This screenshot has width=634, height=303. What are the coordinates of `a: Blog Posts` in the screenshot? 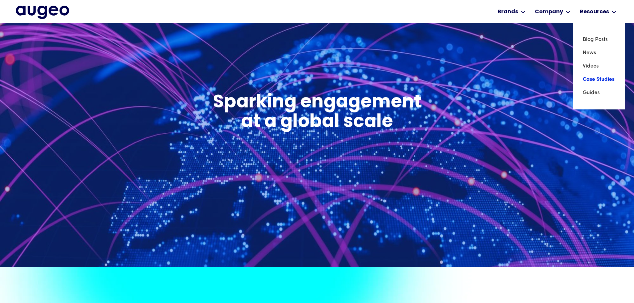 It's located at (599, 40).